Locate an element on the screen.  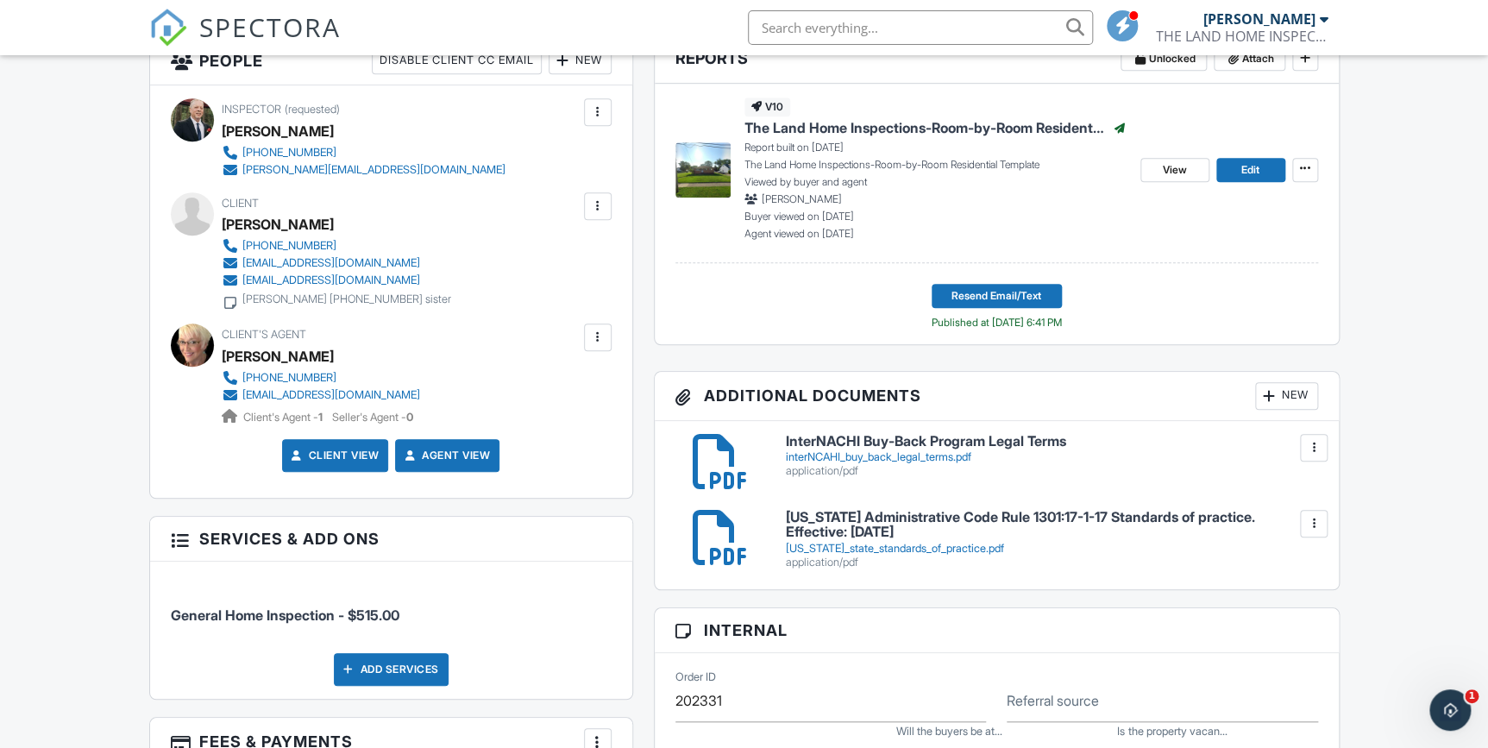
span: Client's Agent is located at coordinates (264, 334).